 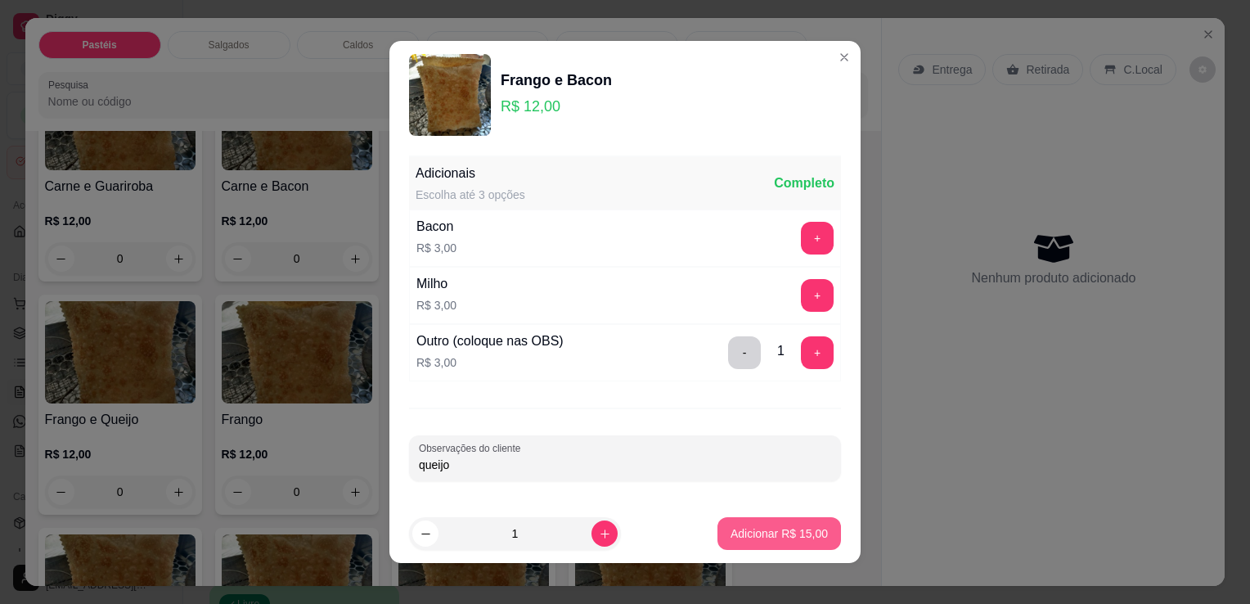 What do you see at coordinates (556, 80) in the screenshot?
I see `div: Frango e Bacon` at bounding box center [556, 80].